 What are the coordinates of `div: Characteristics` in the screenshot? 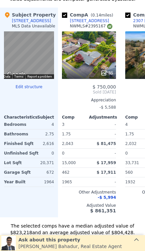 It's located at (17, 117).